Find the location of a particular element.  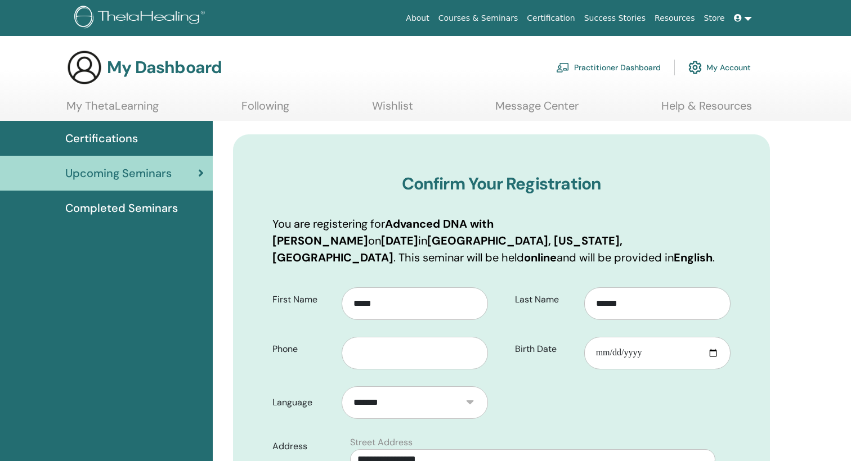

label: Language is located at coordinates (303, 403).